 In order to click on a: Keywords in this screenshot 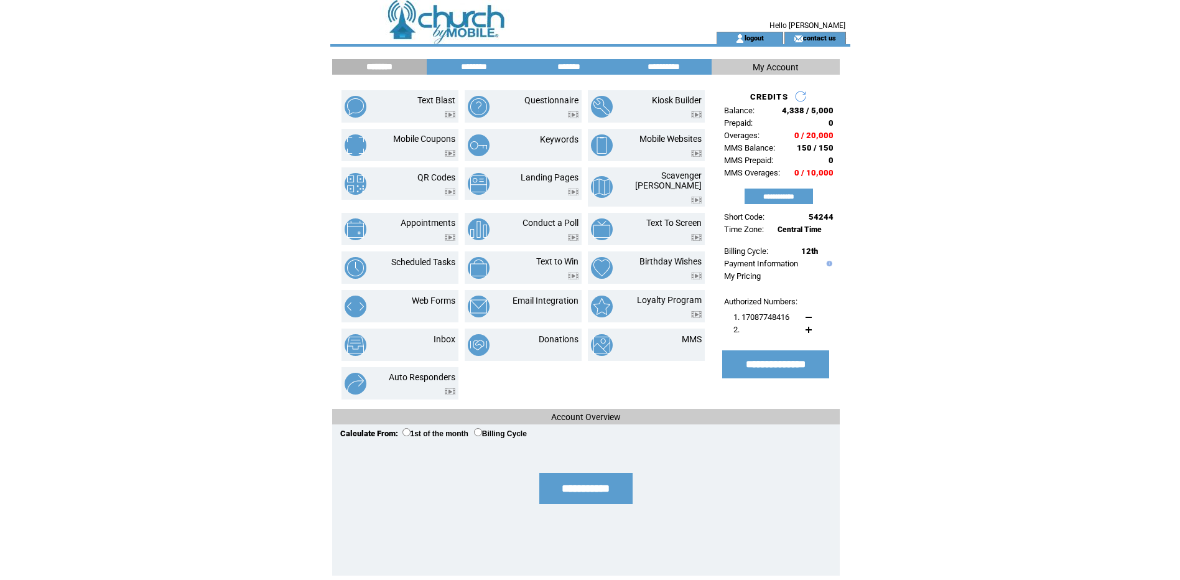, I will do `click(559, 139)`.